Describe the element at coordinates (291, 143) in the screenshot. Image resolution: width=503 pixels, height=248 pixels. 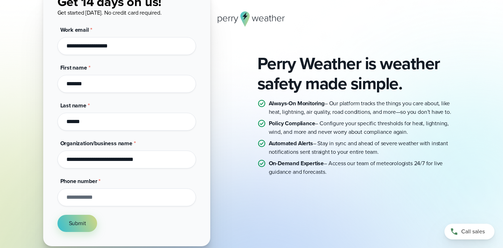
I see `strong: Automated Alerts` at that location.